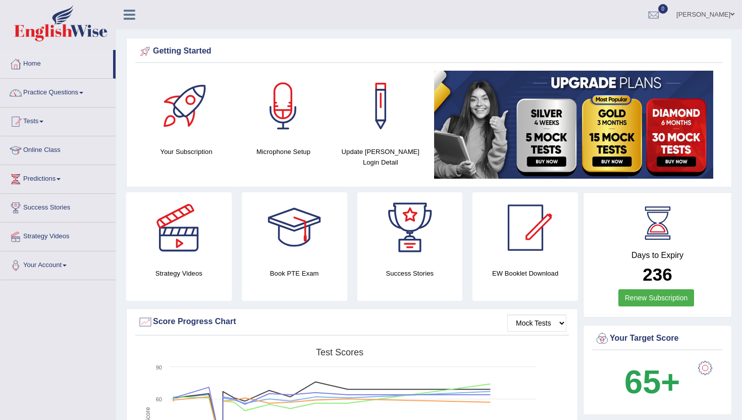 The image size is (742, 420). I want to click on a: Online Class, so click(58, 149).